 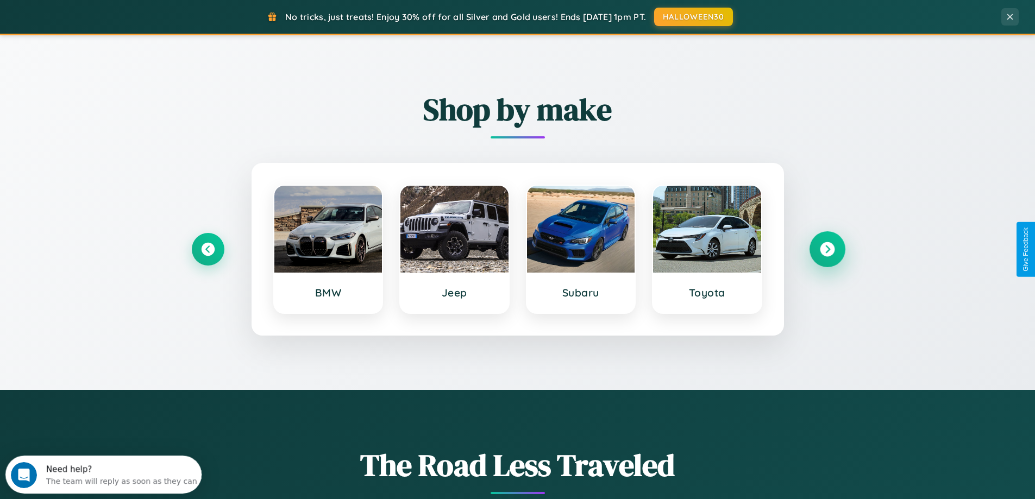 What do you see at coordinates (103, 19) in the screenshot?
I see `div: Open Intercom Messenger` at bounding box center [103, 19].